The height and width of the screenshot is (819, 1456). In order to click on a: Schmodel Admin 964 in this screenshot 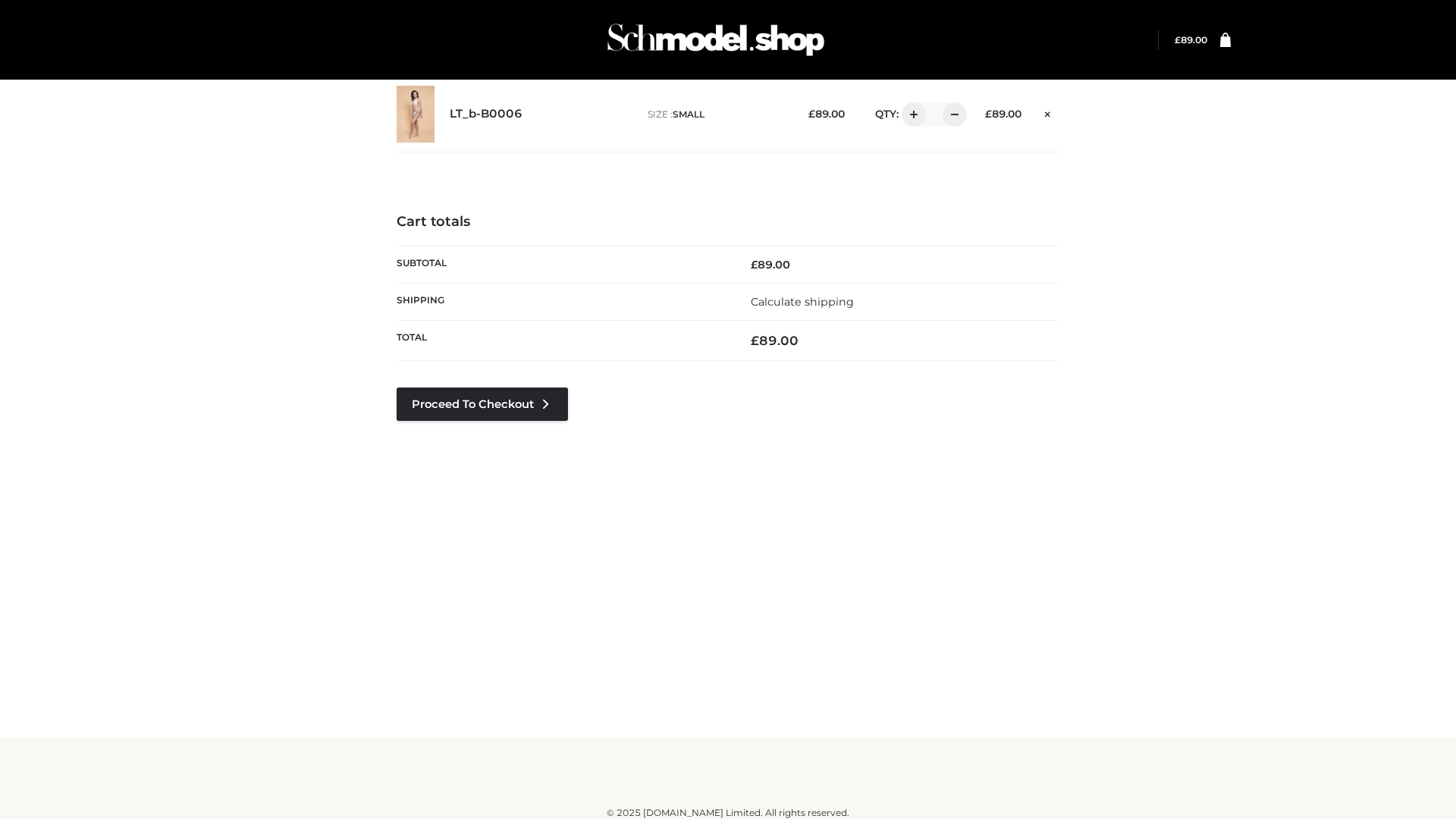, I will do `click(716, 40)`.